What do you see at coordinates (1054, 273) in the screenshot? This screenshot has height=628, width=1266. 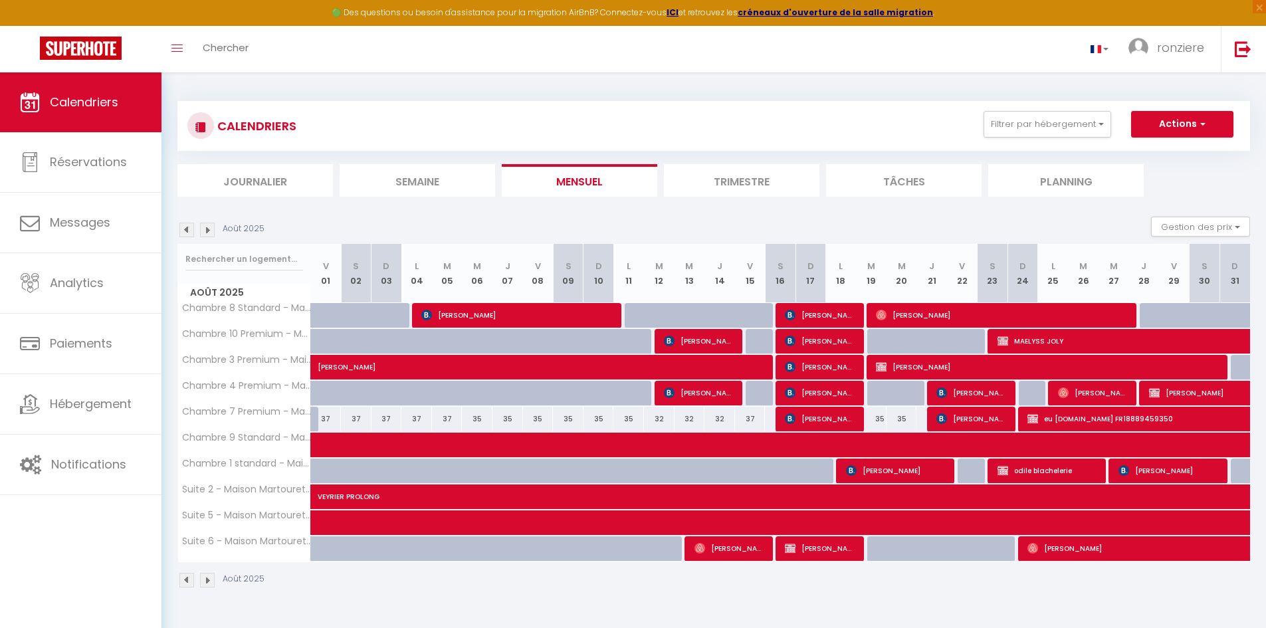 I see `th: 25` at bounding box center [1054, 273].